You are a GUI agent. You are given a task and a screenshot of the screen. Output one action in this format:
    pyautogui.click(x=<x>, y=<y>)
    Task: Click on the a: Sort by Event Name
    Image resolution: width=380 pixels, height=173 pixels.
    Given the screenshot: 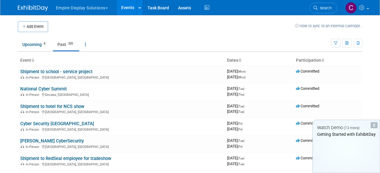 What is the action you would take?
    pyautogui.click(x=33, y=60)
    